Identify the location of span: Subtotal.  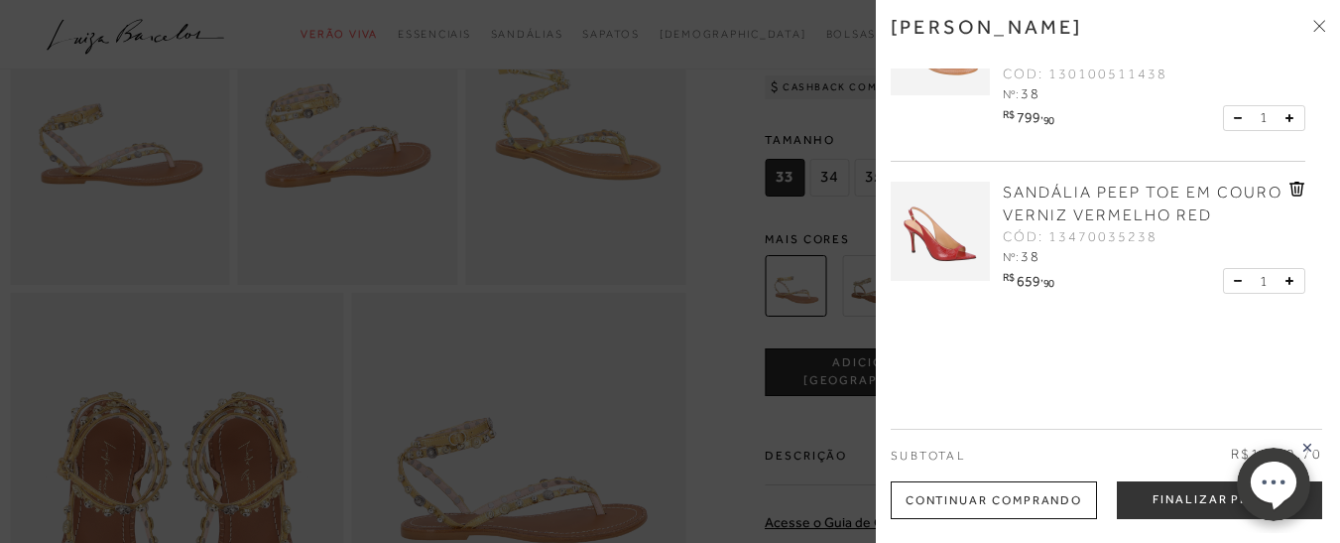
(928, 455).